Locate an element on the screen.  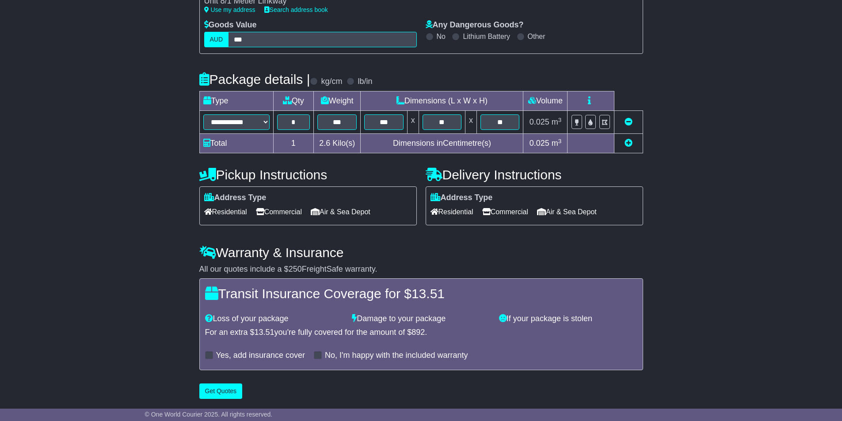
td: Volume is located at coordinates (545, 101).